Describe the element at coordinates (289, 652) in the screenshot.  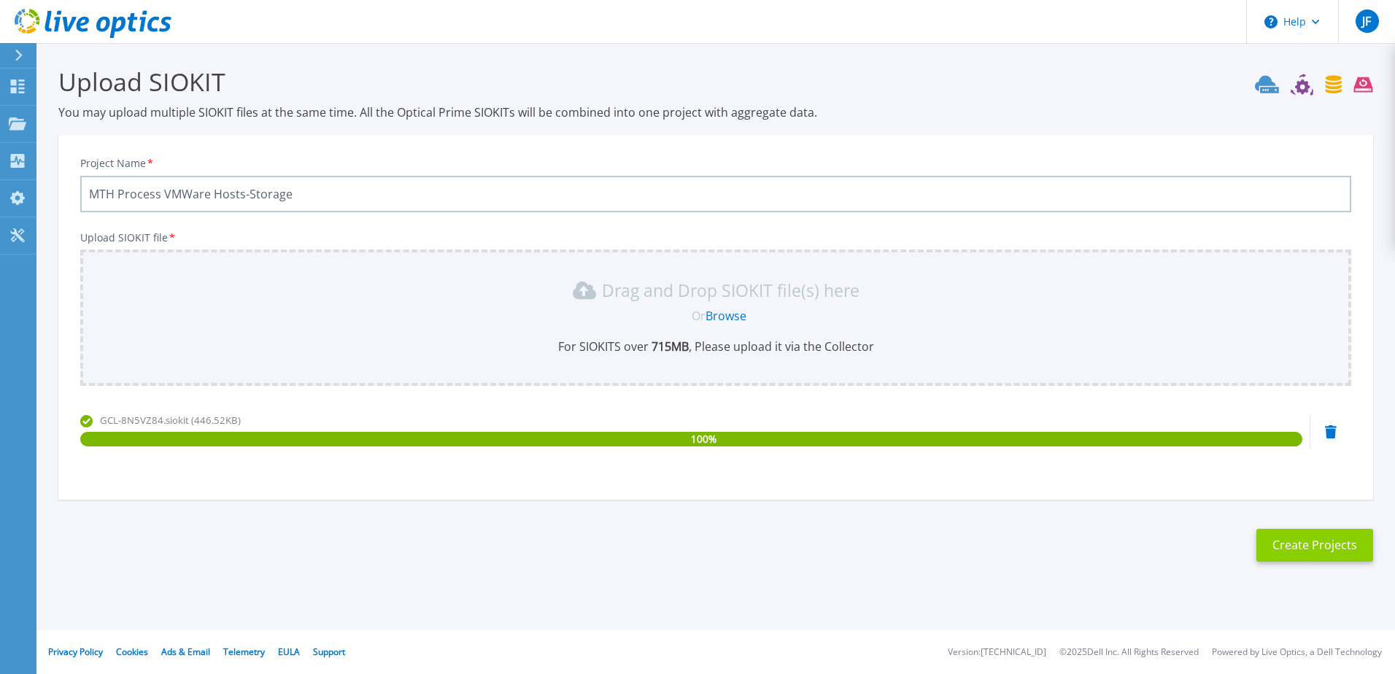
I see `a: EULA` at that location.